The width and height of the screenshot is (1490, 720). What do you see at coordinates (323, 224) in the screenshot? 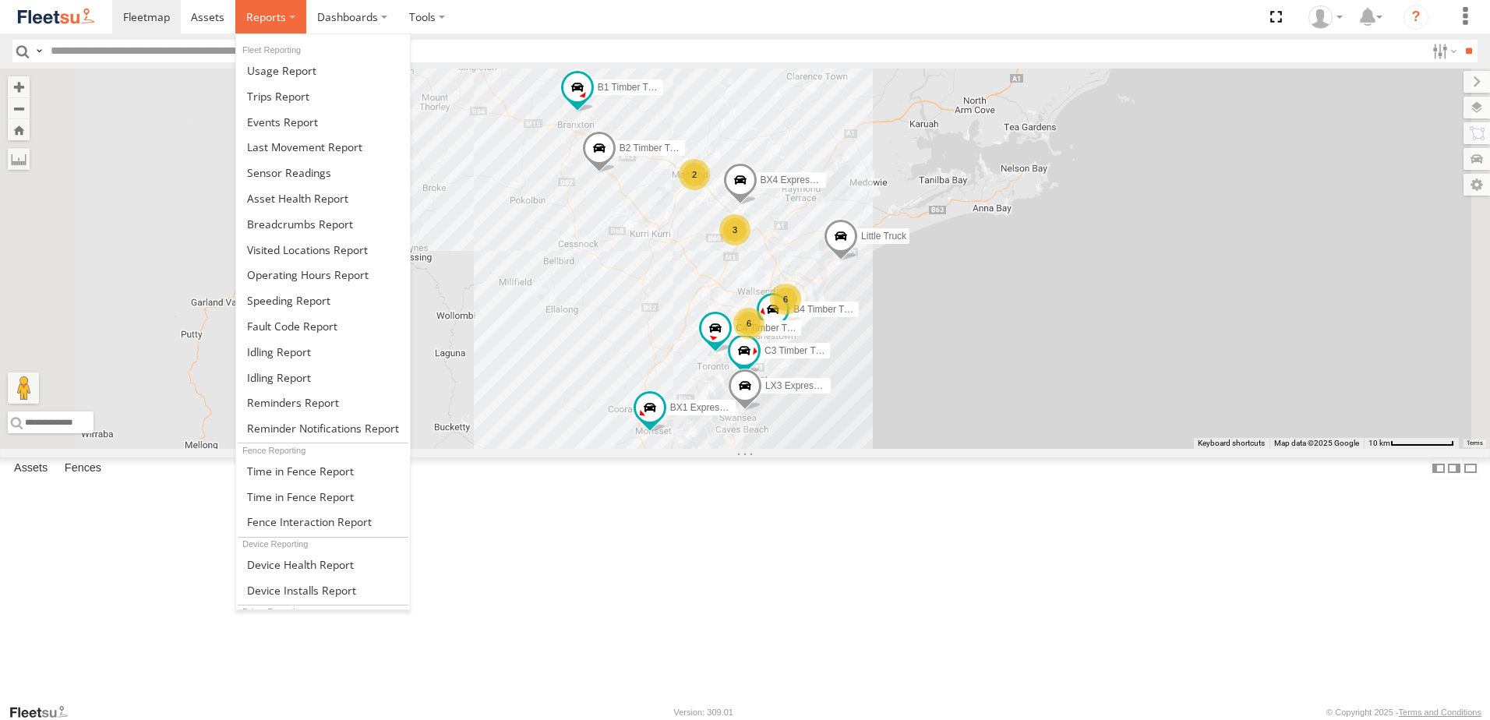
I see `a: Breadcrumbs Report` at bounding box center [323, 224].